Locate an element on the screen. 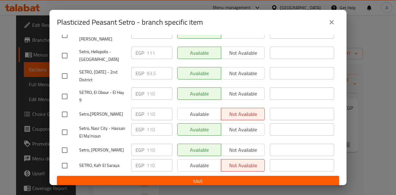  span: Setro, Nasr City - Hassan El Ma'moun is located at coordinates (103, 133).